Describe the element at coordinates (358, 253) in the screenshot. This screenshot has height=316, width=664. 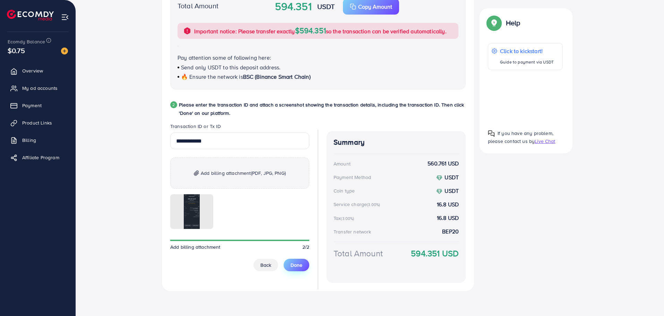
I see `div: Total Amount` at that location.